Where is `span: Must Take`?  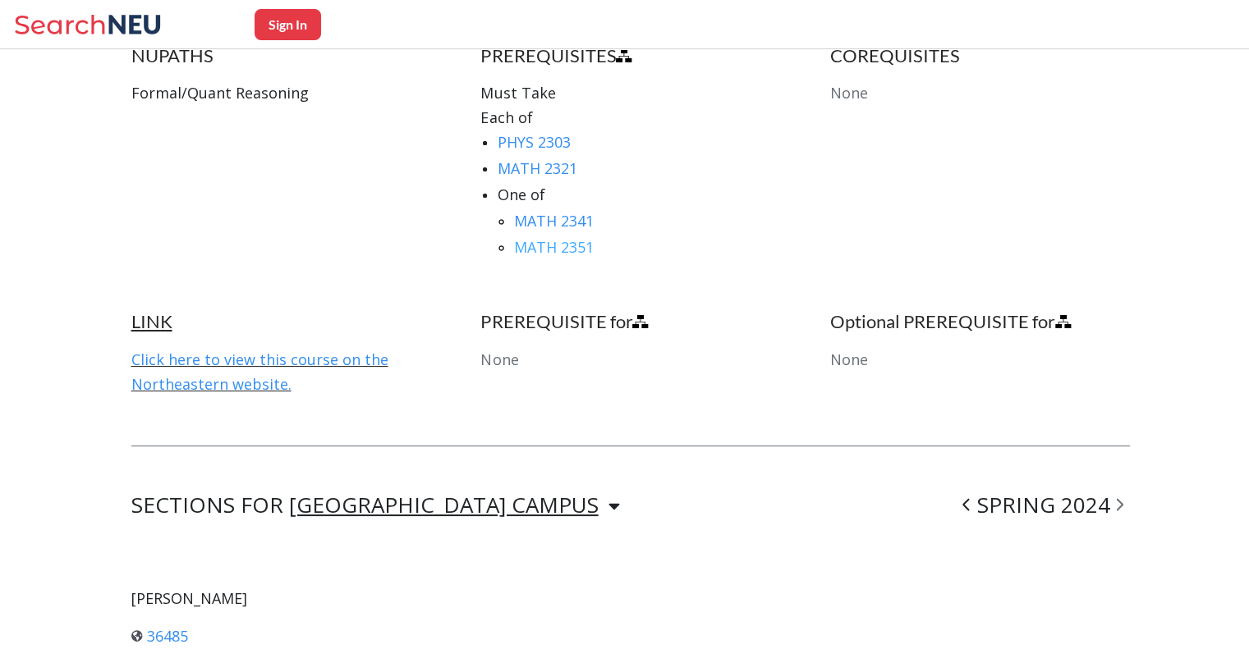 span: Must Take is located at coordinates (517, 93).